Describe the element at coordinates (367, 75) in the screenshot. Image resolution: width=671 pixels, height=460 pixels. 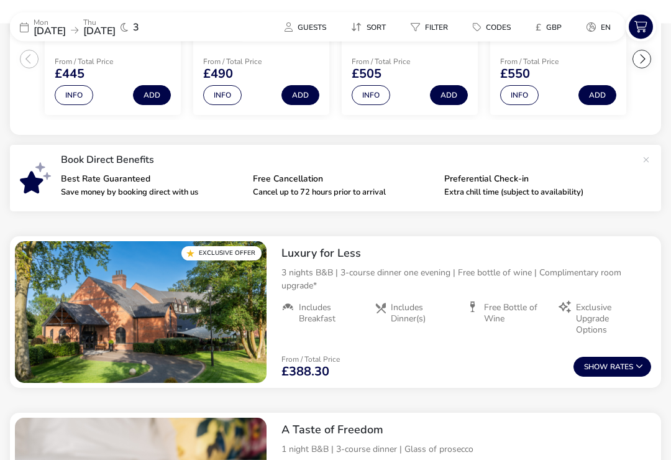
I see `span: £505` at that location.